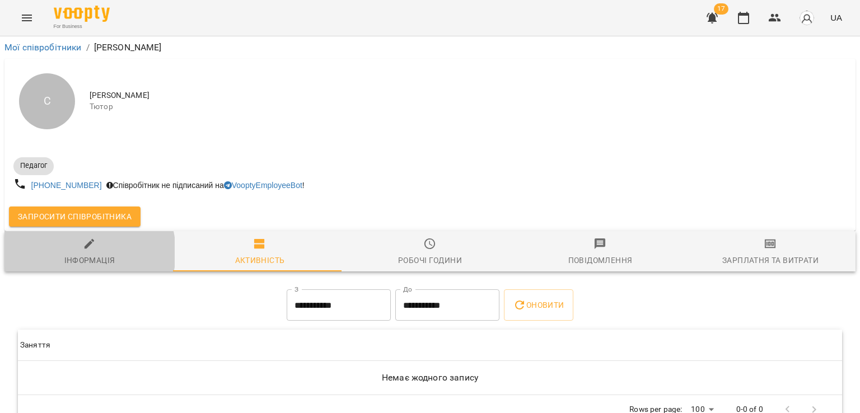  Describe the element at coordinates (430, 378) in the screenshot. I see `h6: Немає жодного запису` at that location.